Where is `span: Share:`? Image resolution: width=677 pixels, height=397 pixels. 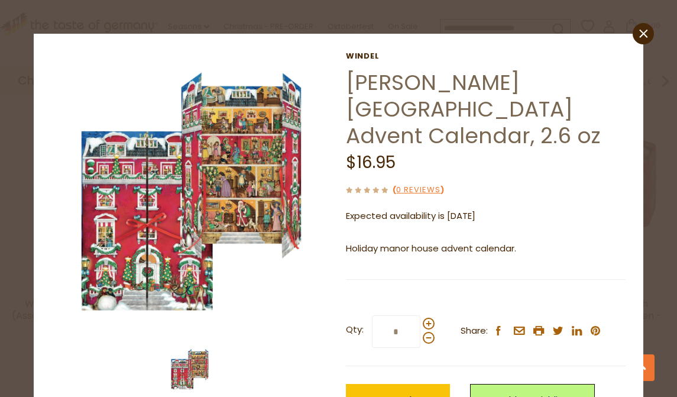
span: Share: is located at coordinates (474, 331).